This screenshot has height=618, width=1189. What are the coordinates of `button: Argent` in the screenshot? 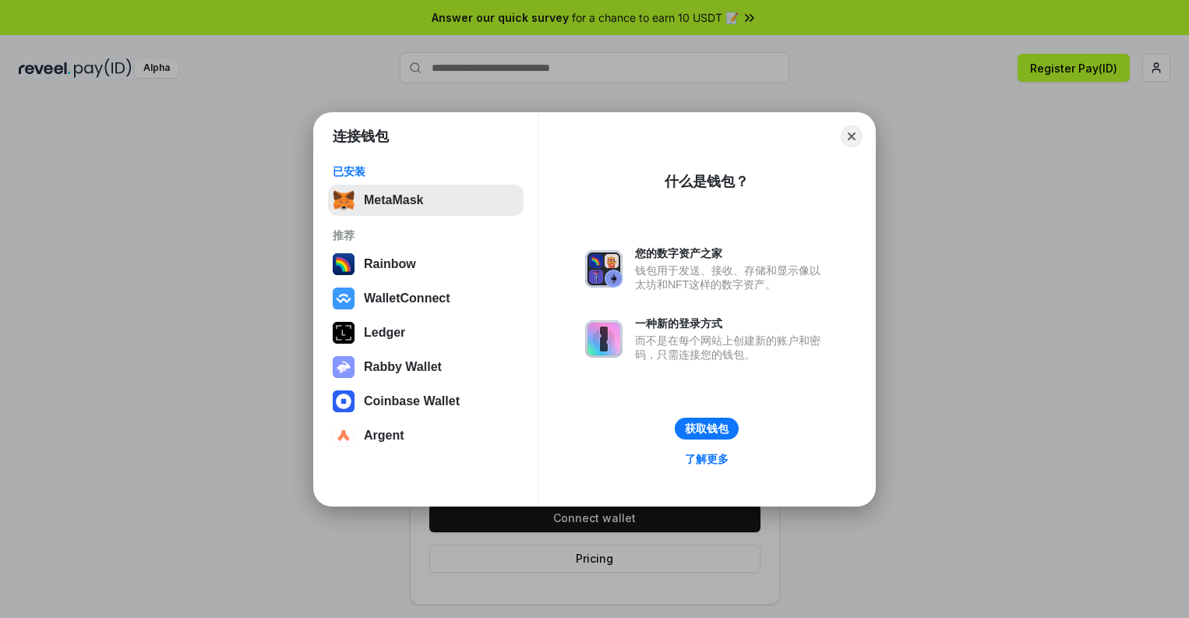 It's located at (425, 436).